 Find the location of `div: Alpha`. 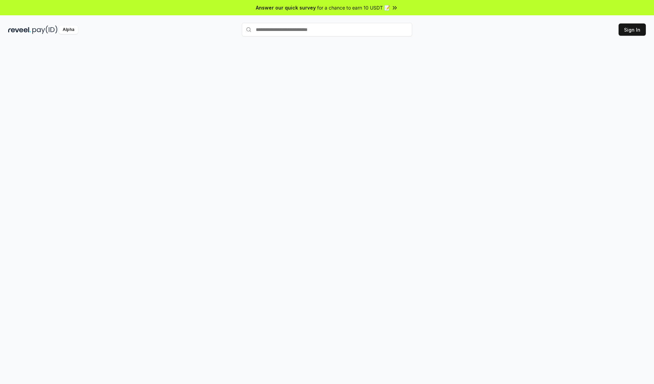

div: Alpha is located at coordinates (68, 30).